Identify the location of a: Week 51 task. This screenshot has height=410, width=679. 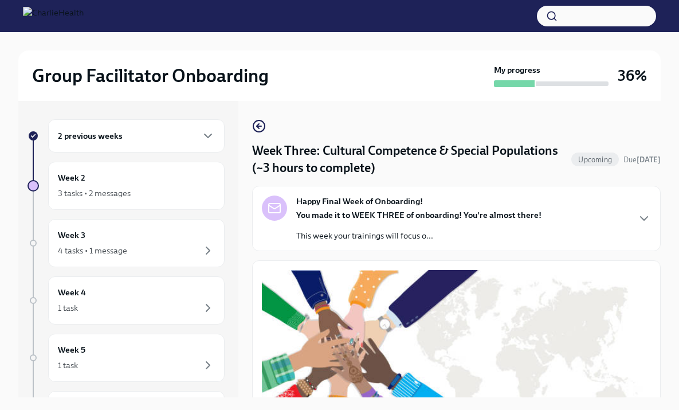
(126, 358).